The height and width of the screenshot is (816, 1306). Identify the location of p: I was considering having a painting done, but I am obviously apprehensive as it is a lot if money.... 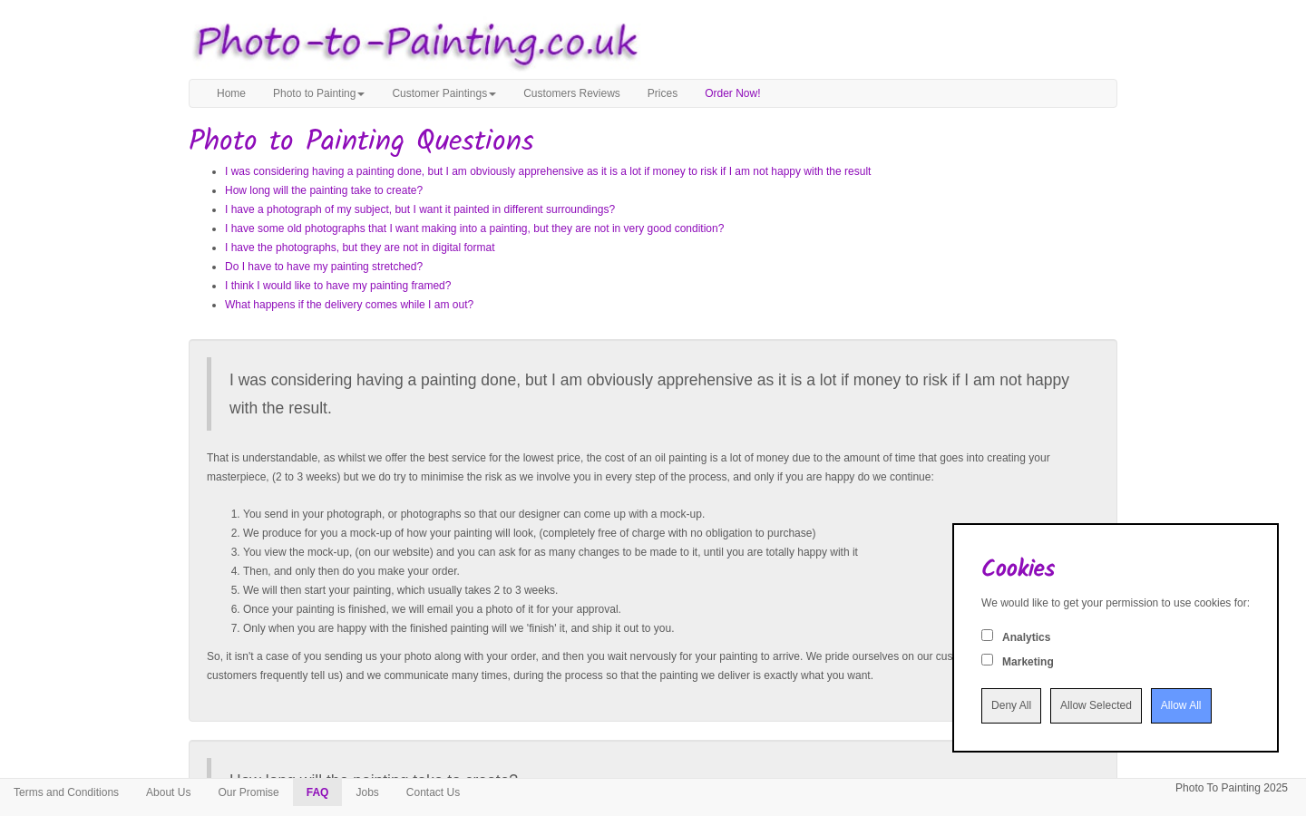
(655, 393).